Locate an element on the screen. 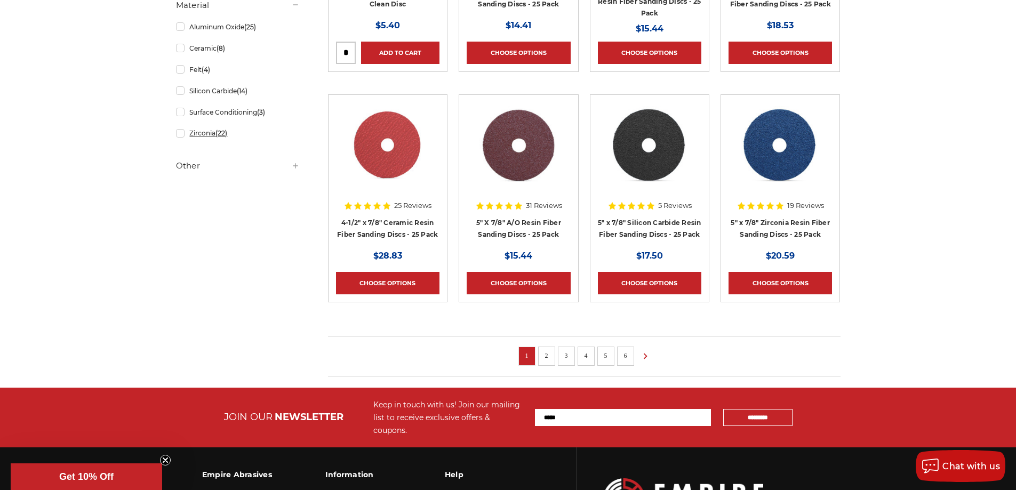 The width and height of the screenshot is (1016, 490). span: NEWSLETTER is located at coordinates (309, 417).